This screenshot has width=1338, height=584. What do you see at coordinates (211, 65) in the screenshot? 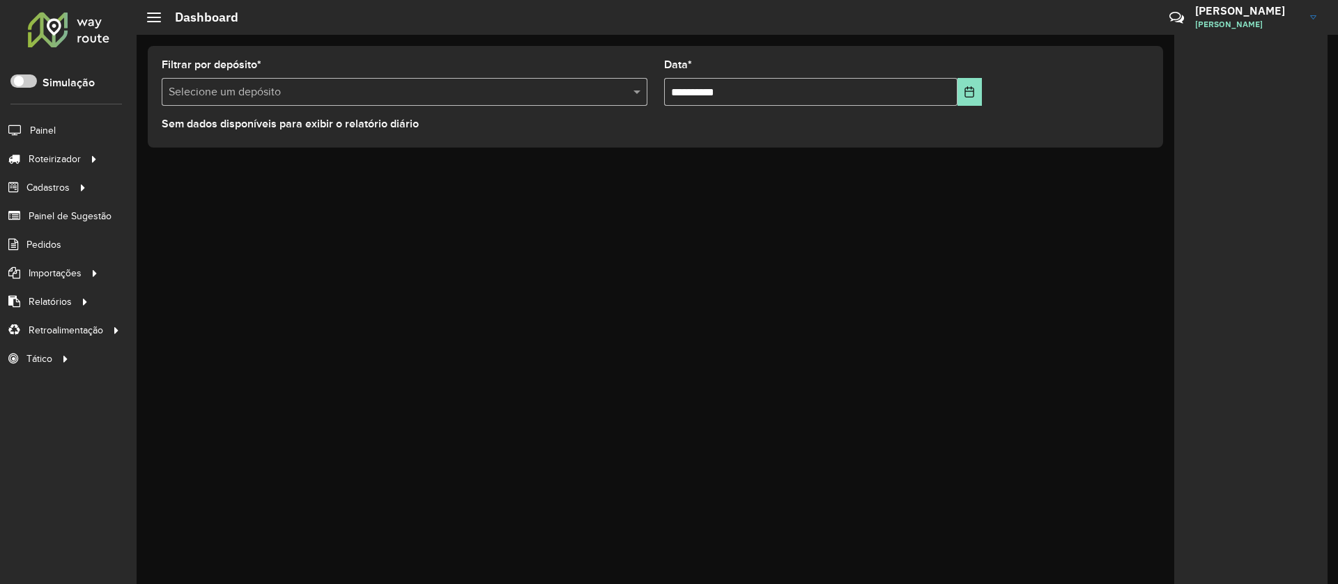
I see `label: Filtrar por depósito` at bounding box center [211, 65].